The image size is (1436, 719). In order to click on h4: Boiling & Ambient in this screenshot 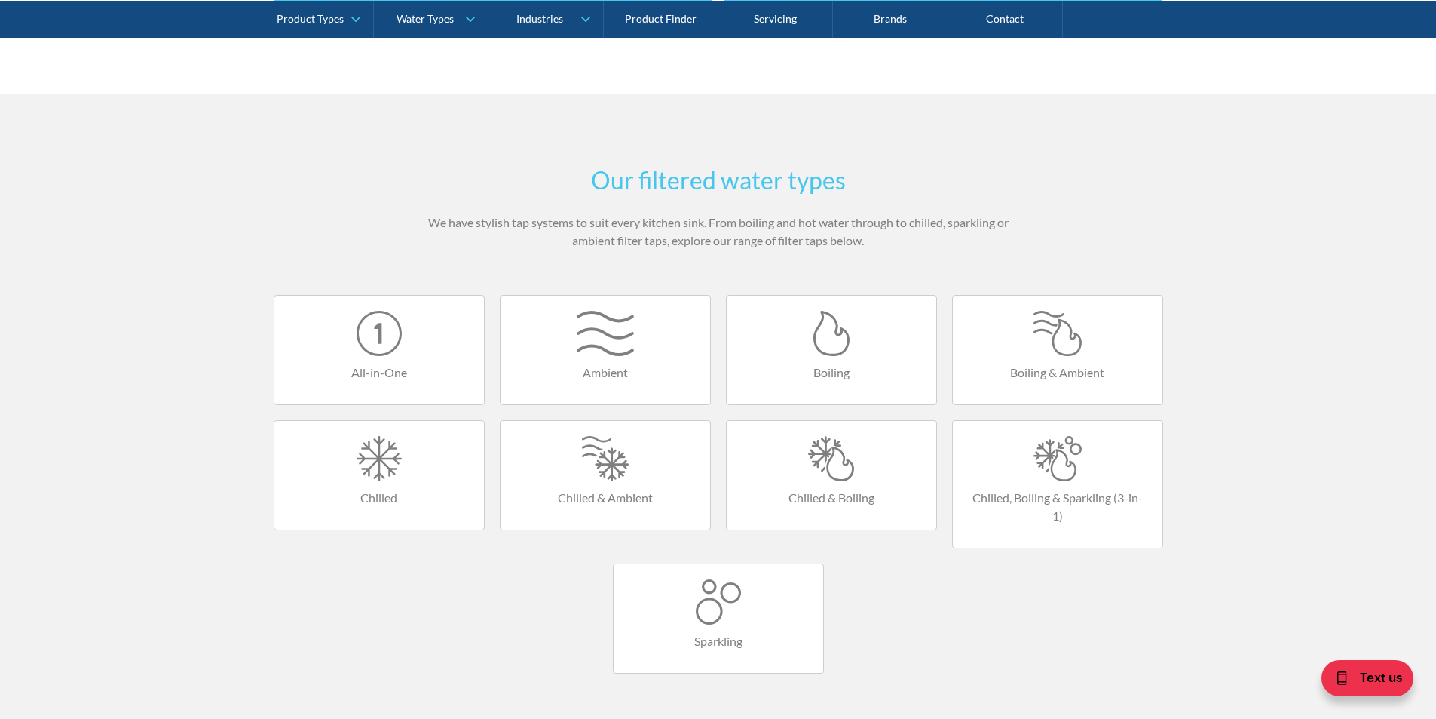, I will do `click(1058, 372)`.